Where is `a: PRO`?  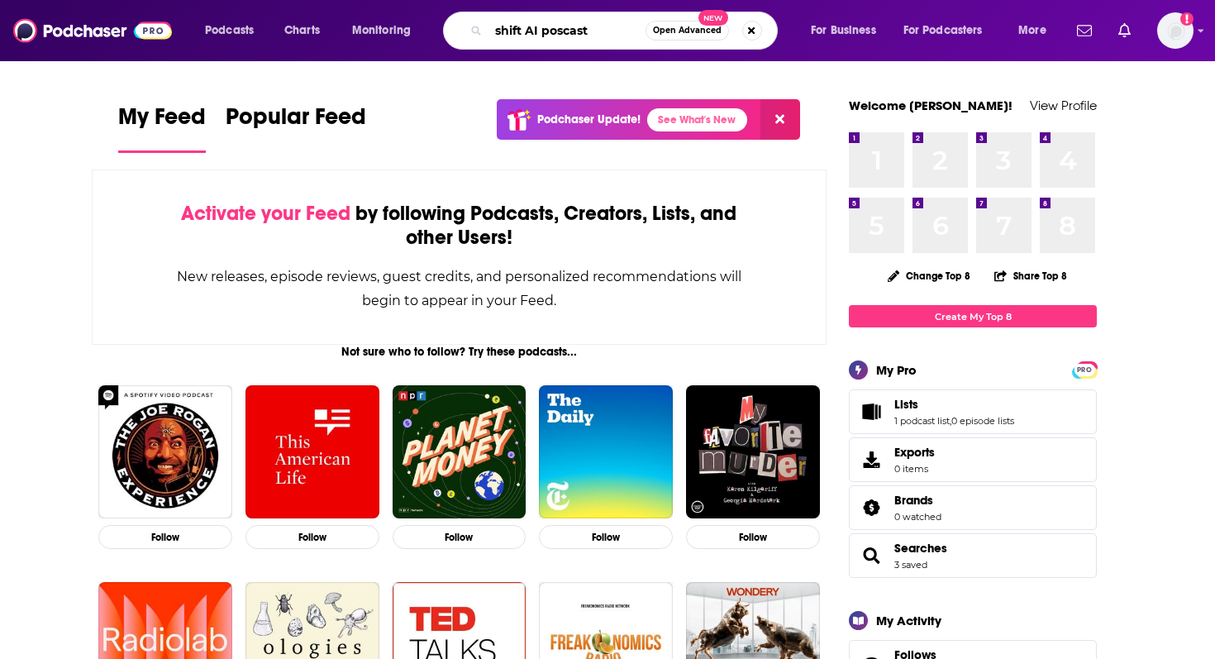 a: PRO is located at coordinates (1084, 369).